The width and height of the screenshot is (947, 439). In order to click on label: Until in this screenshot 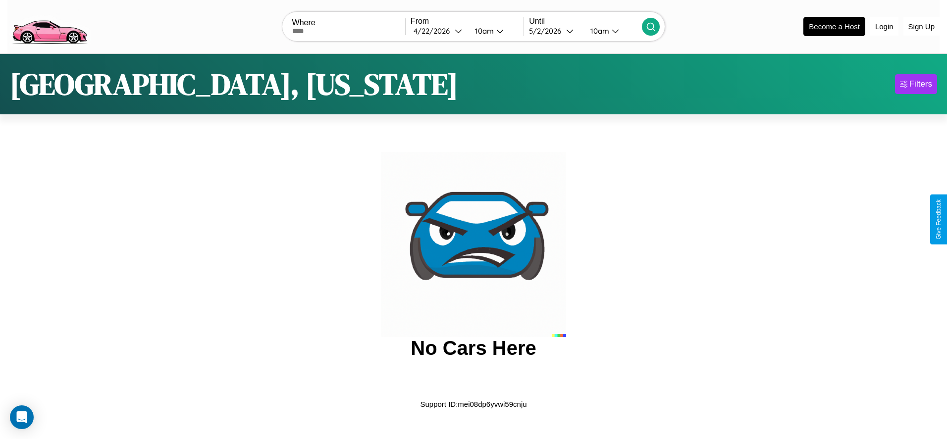, I will do `click(586, 21)`.